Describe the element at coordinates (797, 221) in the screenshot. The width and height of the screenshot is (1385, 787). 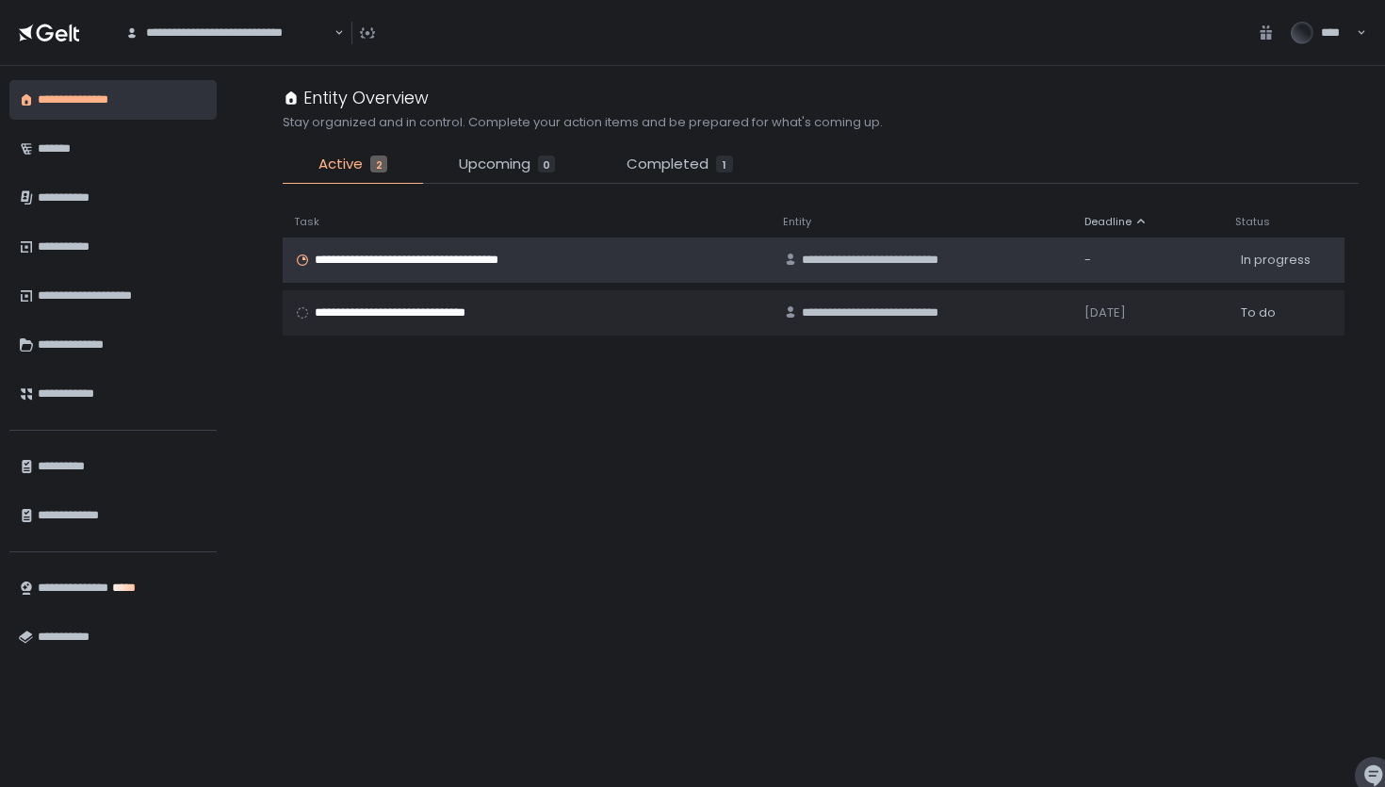
I see `span: Entity` at that location.